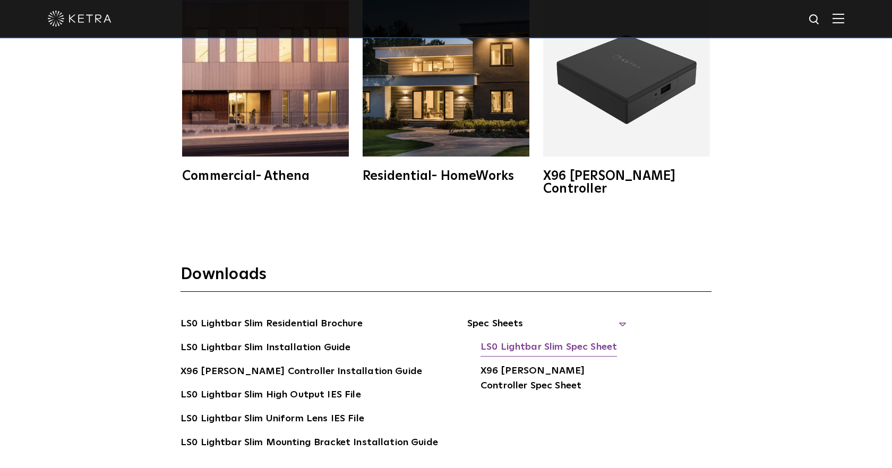 This screenshot has height=468, width=892. What do you see at coordinates (272, 420) in the screenshot?
I see `a: LS0 Lightbar Slim Uniform Lens IES File` at bounding box center [272, 420].